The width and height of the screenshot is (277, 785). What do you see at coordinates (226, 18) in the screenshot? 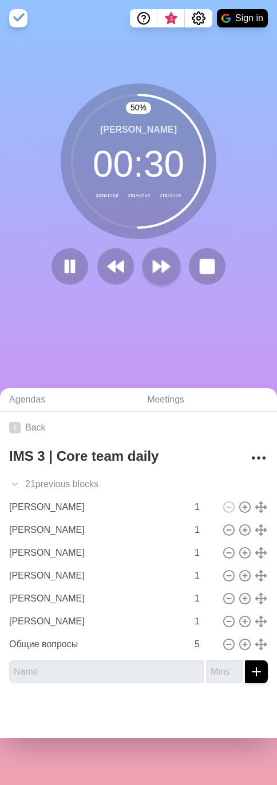
I see `img: google logo` at bounding box center [226, 18].